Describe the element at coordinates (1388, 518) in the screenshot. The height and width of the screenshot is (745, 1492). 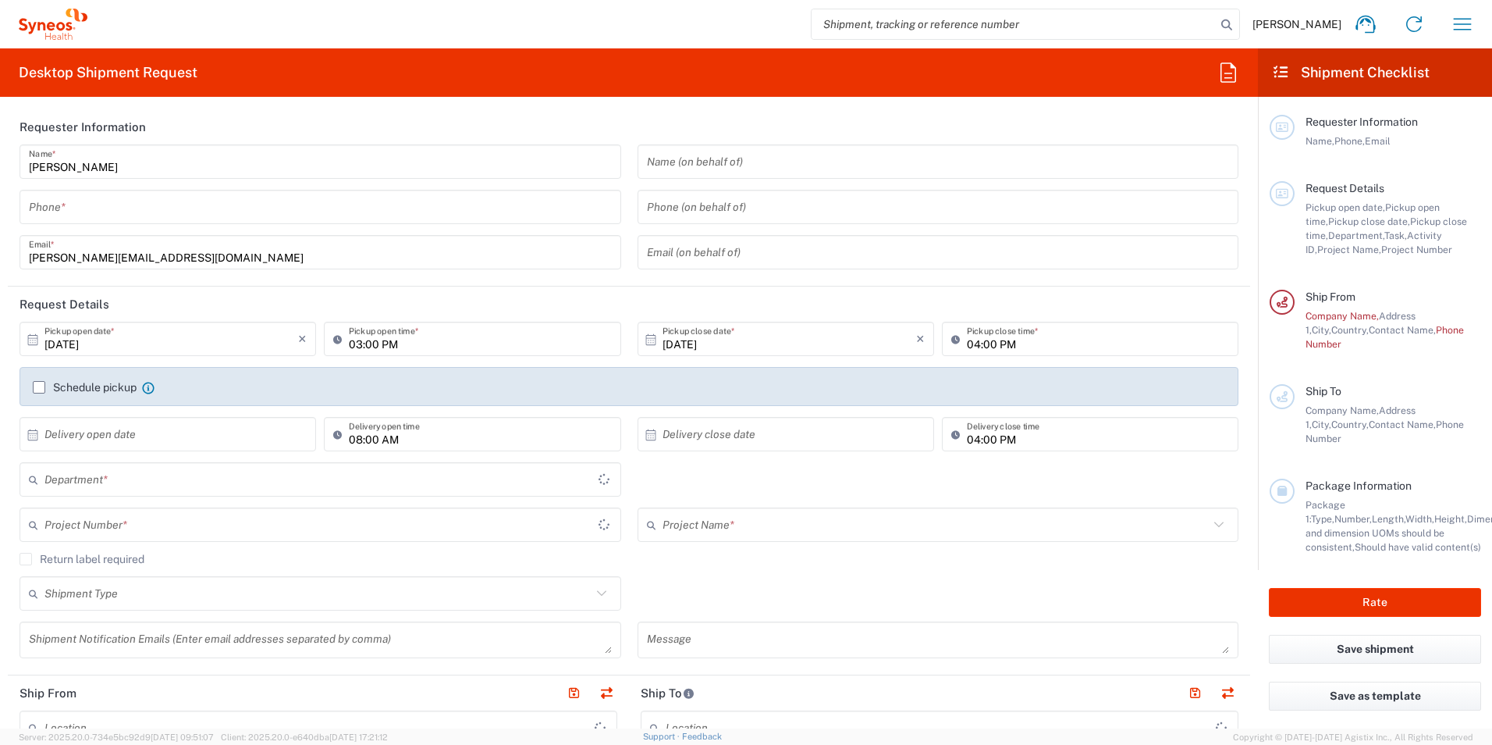
I see `span: Length,` at that location.